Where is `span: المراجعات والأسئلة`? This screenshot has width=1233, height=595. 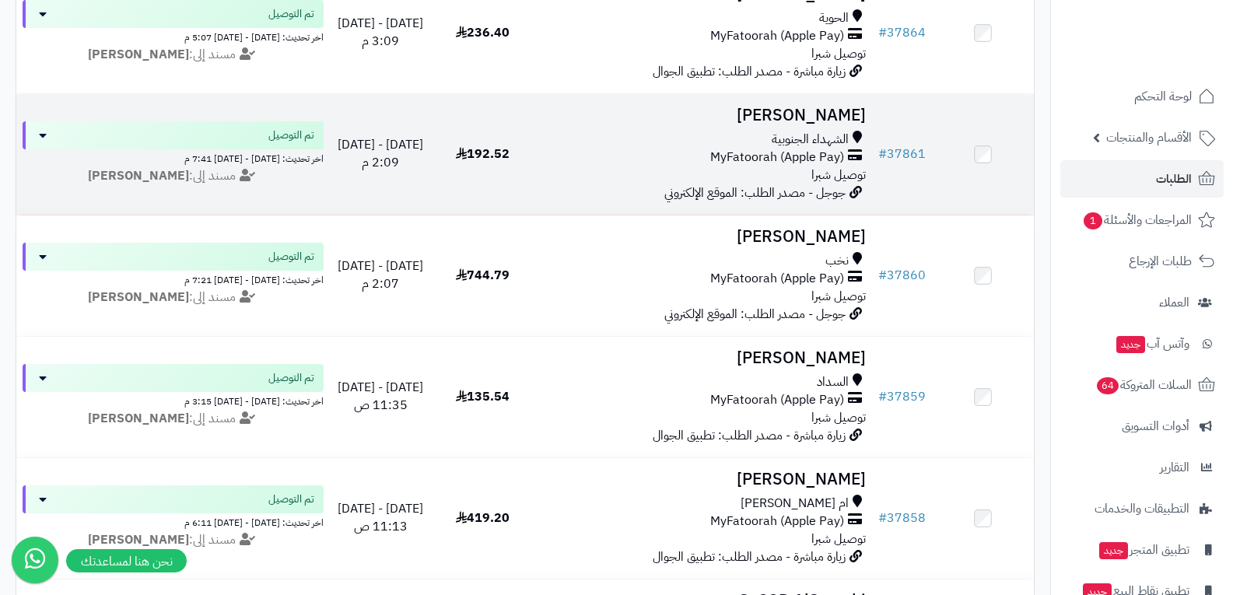 span: المراجعات والأسئلة is located at coordinates (1137, 220).